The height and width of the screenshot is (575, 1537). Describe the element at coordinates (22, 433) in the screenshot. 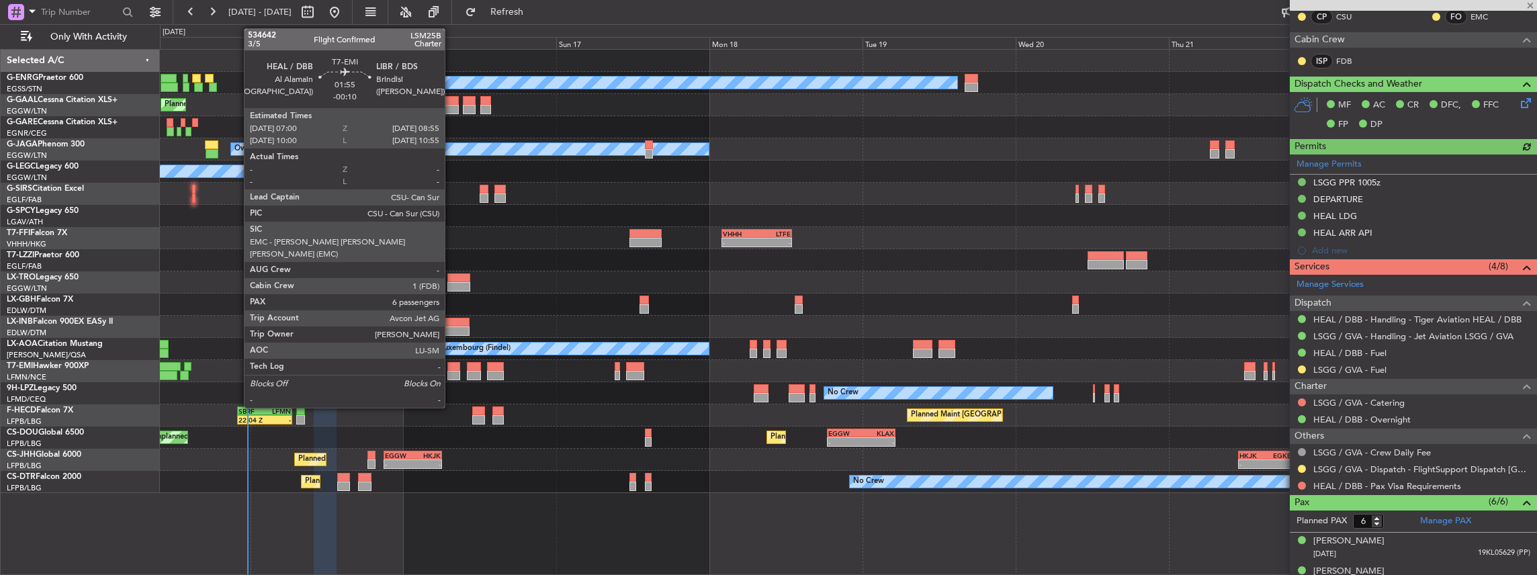

I see `span: CS-DOU` at that location.